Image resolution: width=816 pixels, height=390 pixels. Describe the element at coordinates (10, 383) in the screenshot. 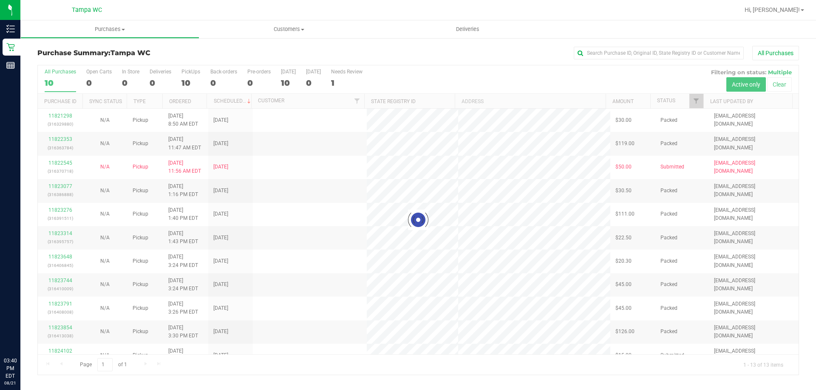

I see `p: 08/21` at that location.